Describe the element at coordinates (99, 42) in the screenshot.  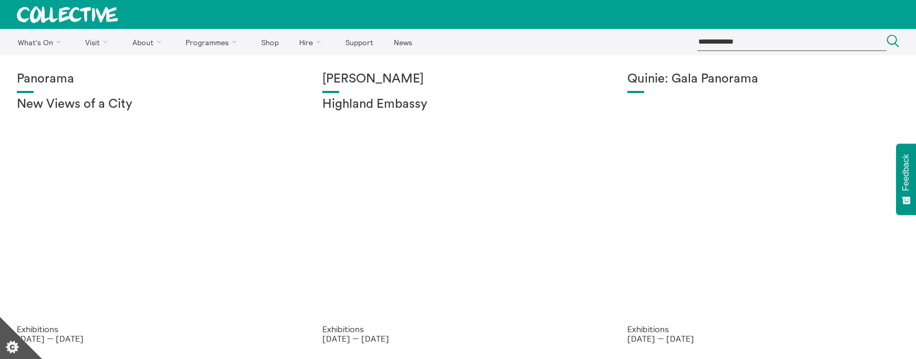
I see `a: Visit` at that location.